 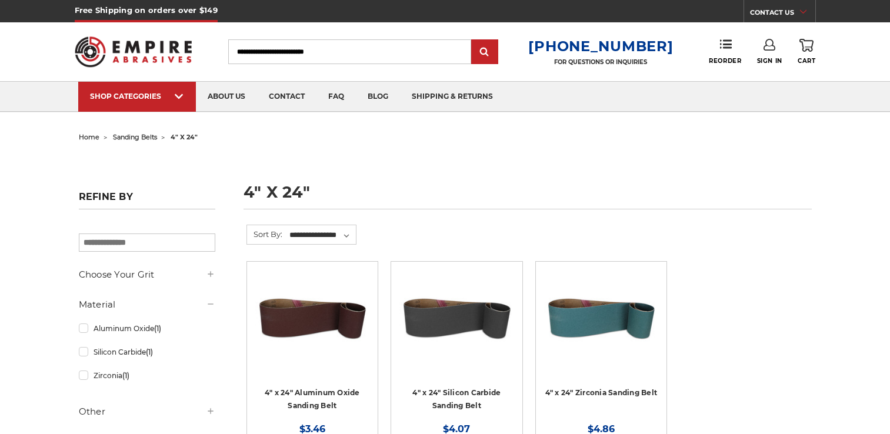 I want to click on a: blog, so click(x=378, y=96).